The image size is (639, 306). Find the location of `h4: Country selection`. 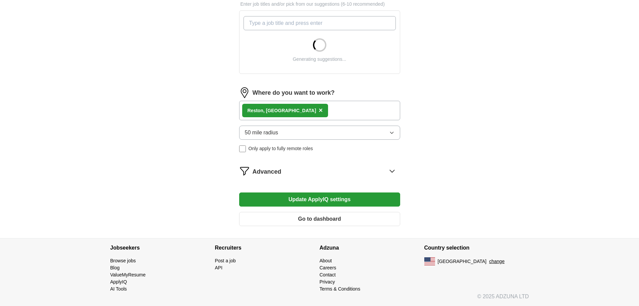

h4: Country selection is located at coordinates (477, 248).